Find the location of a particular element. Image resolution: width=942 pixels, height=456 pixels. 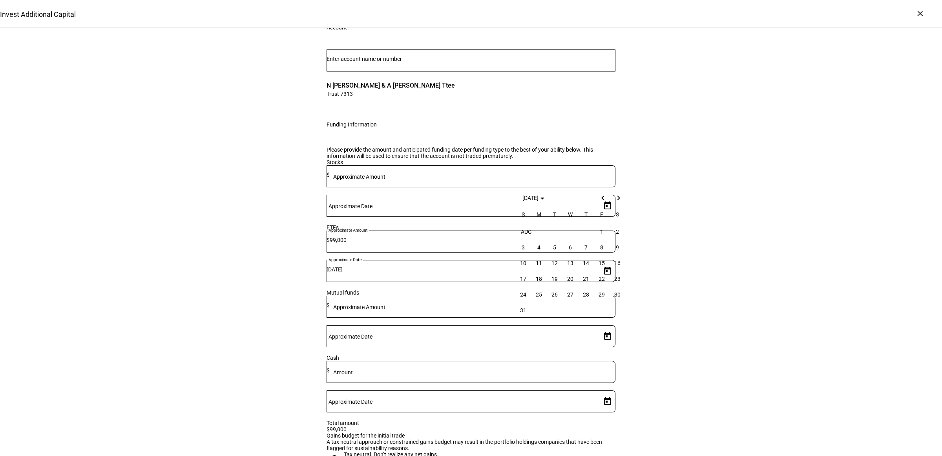

span: 17 is located at coordinates (523, 279).